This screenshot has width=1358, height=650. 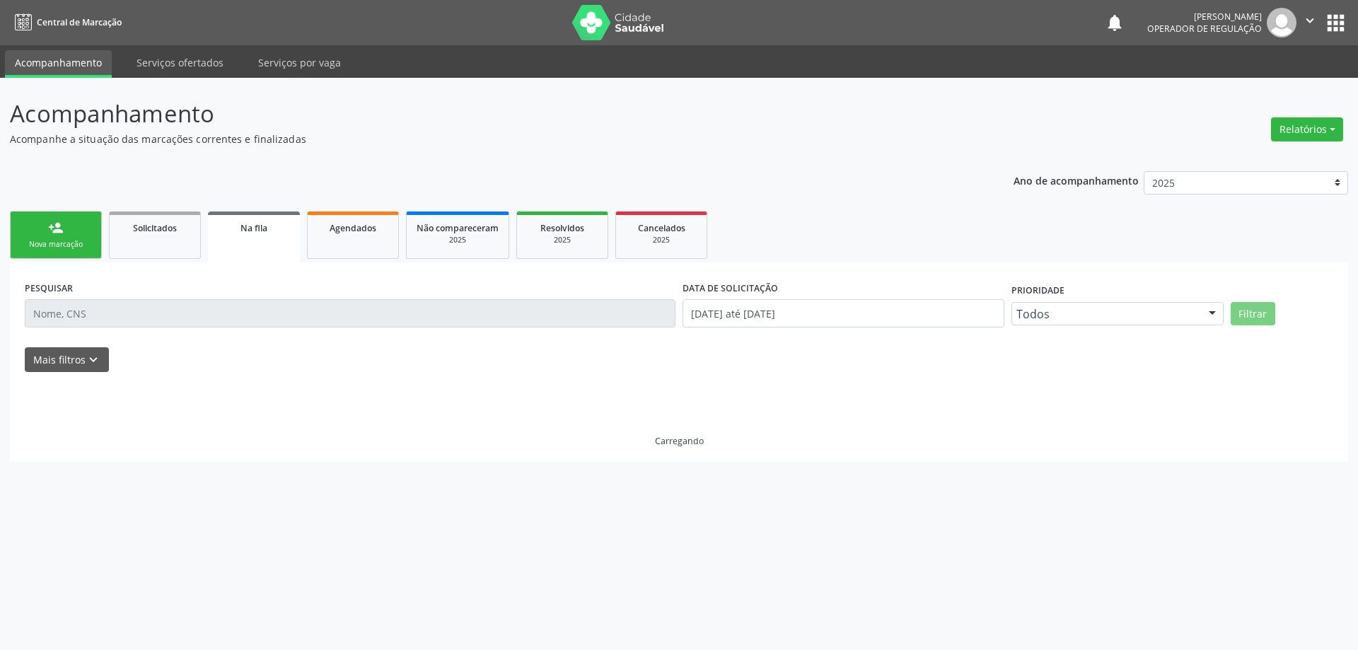 I want to click on p: Ano de acompanhamento, so click(x=1076, y=180).